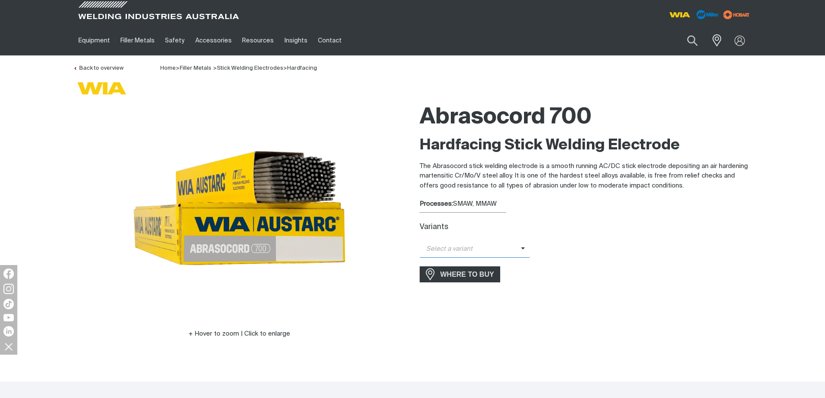  I want to click on button: Hover to zoom | Click to enlarge, so click(239, 334).